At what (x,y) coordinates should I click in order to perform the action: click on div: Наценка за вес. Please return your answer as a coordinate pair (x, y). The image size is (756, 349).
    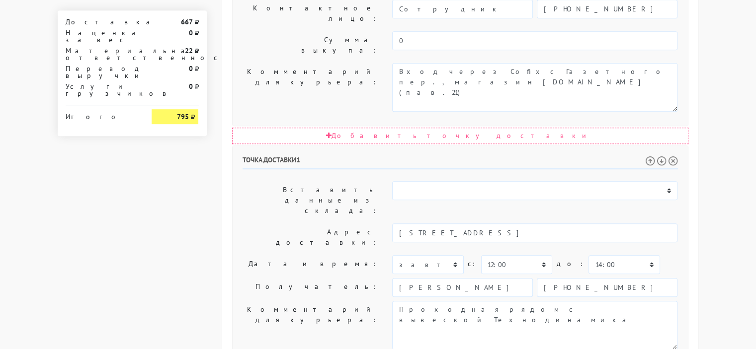
    Looking at the image, I should click on (101, 36).